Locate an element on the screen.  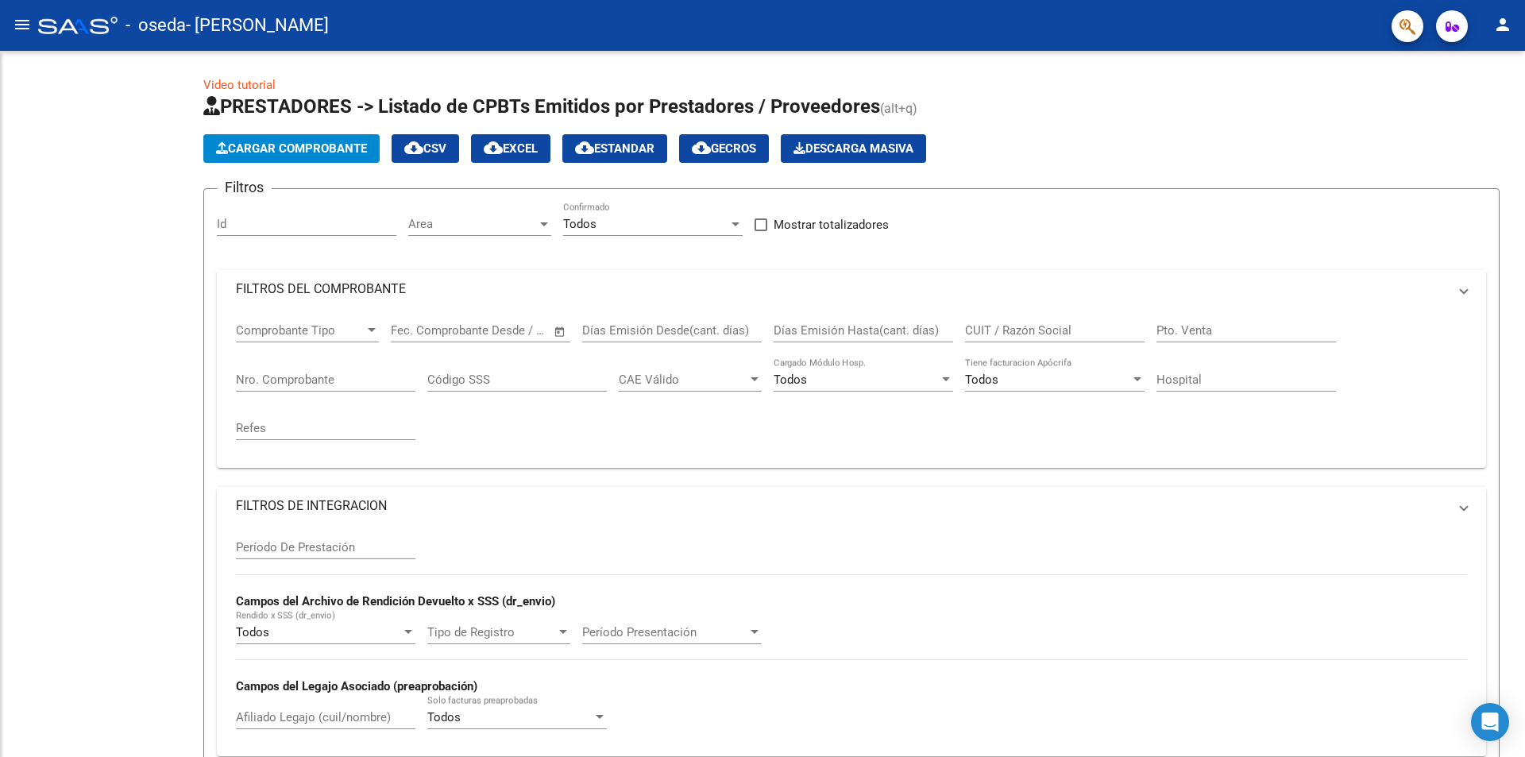
span: - oseda is located at coordinates (156, 25).